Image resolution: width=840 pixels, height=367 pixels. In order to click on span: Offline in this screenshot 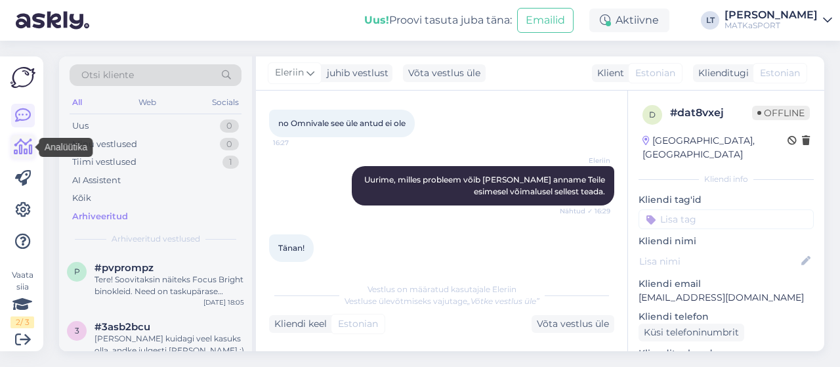, I will do `click(781, 113)`.